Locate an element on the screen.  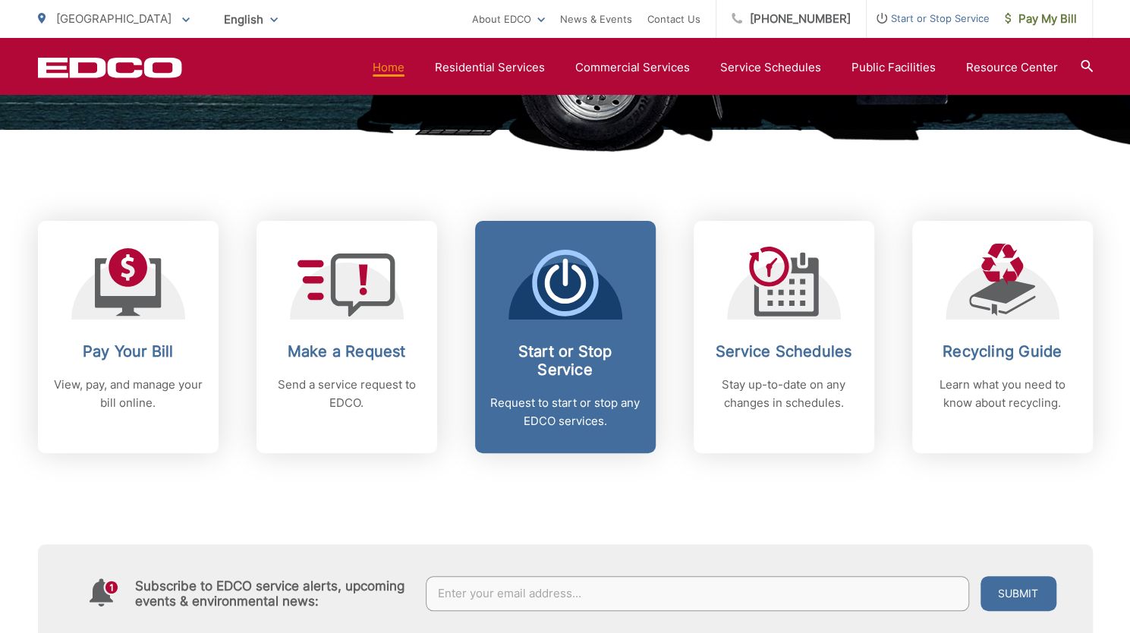
h2: Make a Request is located at coordinates (347, 351).